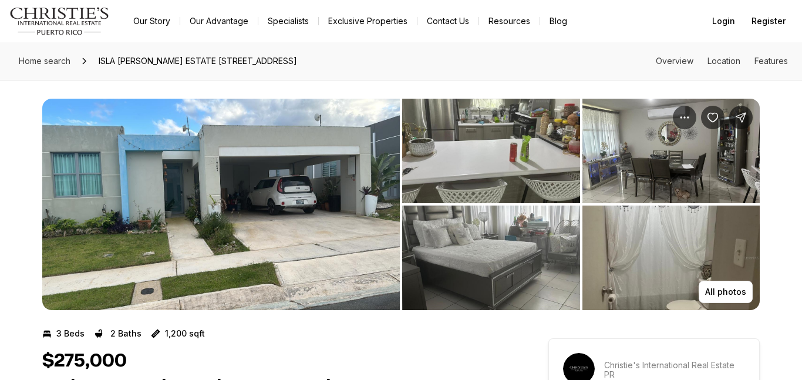  Describe the element at coordinates (85, 361) in the screenshot. I see `h1: $275,000` at that location.